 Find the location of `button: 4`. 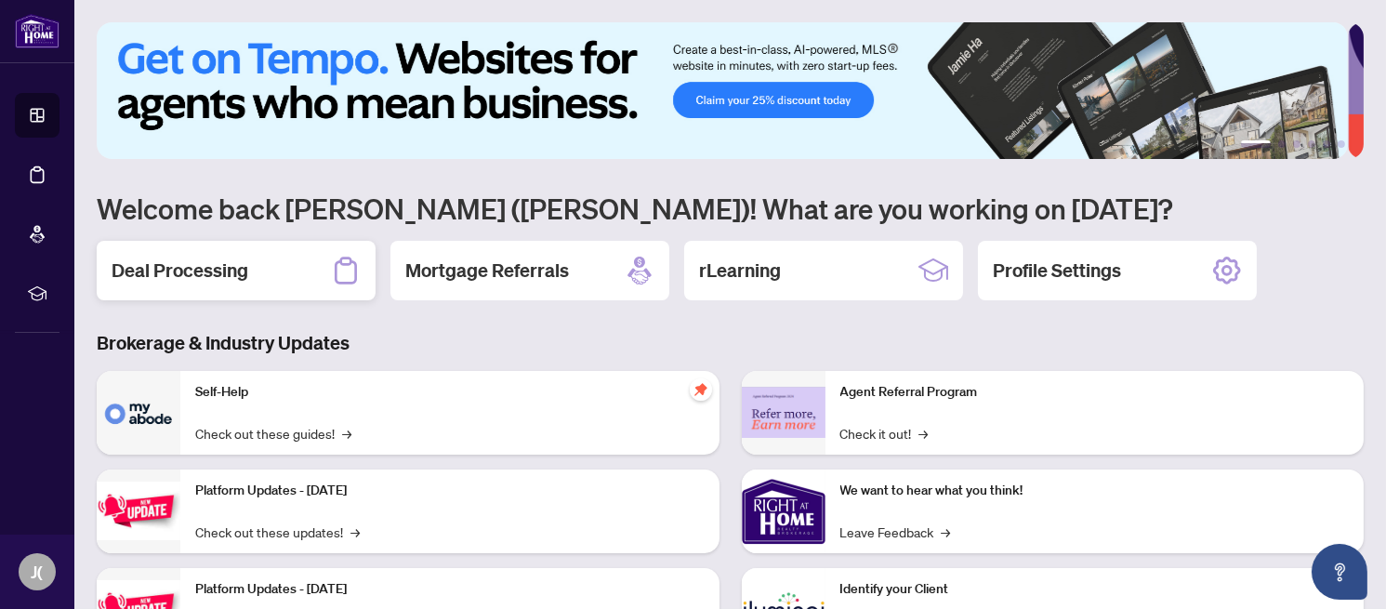

button: 4 is located at coordinates (1312, 144).